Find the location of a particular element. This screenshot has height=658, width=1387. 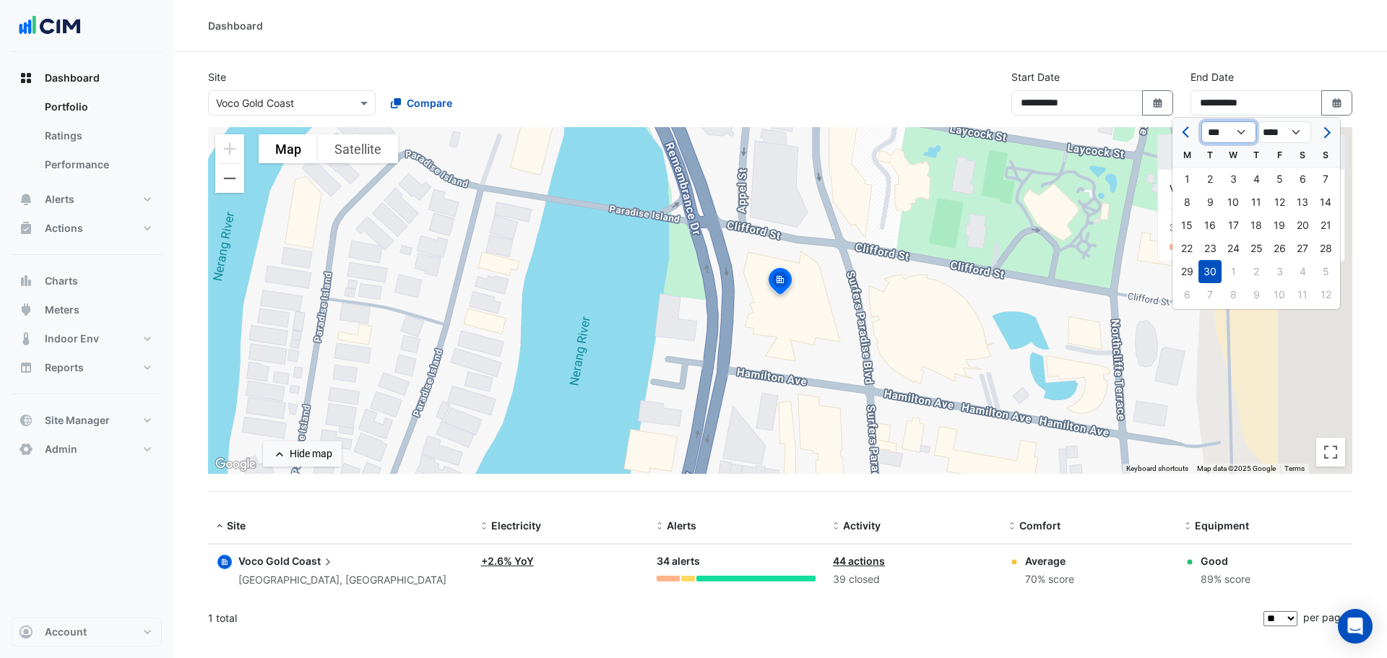

span: Electricity is located at coordinates (516, 525).